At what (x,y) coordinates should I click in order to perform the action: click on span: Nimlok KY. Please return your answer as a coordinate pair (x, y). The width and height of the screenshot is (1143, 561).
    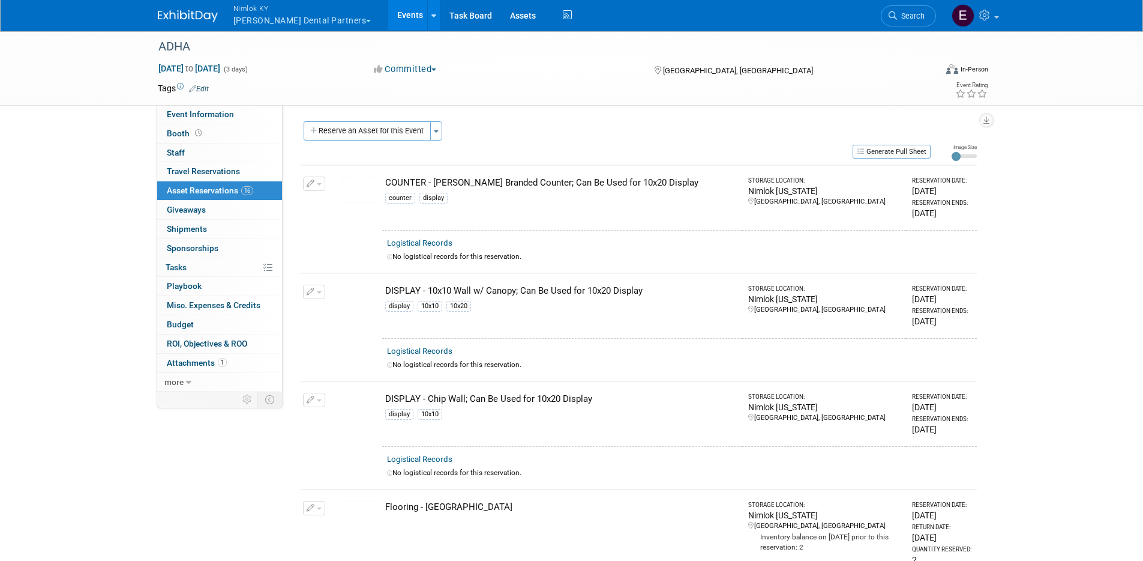
    Looking at the image, I should click on (303, 8).